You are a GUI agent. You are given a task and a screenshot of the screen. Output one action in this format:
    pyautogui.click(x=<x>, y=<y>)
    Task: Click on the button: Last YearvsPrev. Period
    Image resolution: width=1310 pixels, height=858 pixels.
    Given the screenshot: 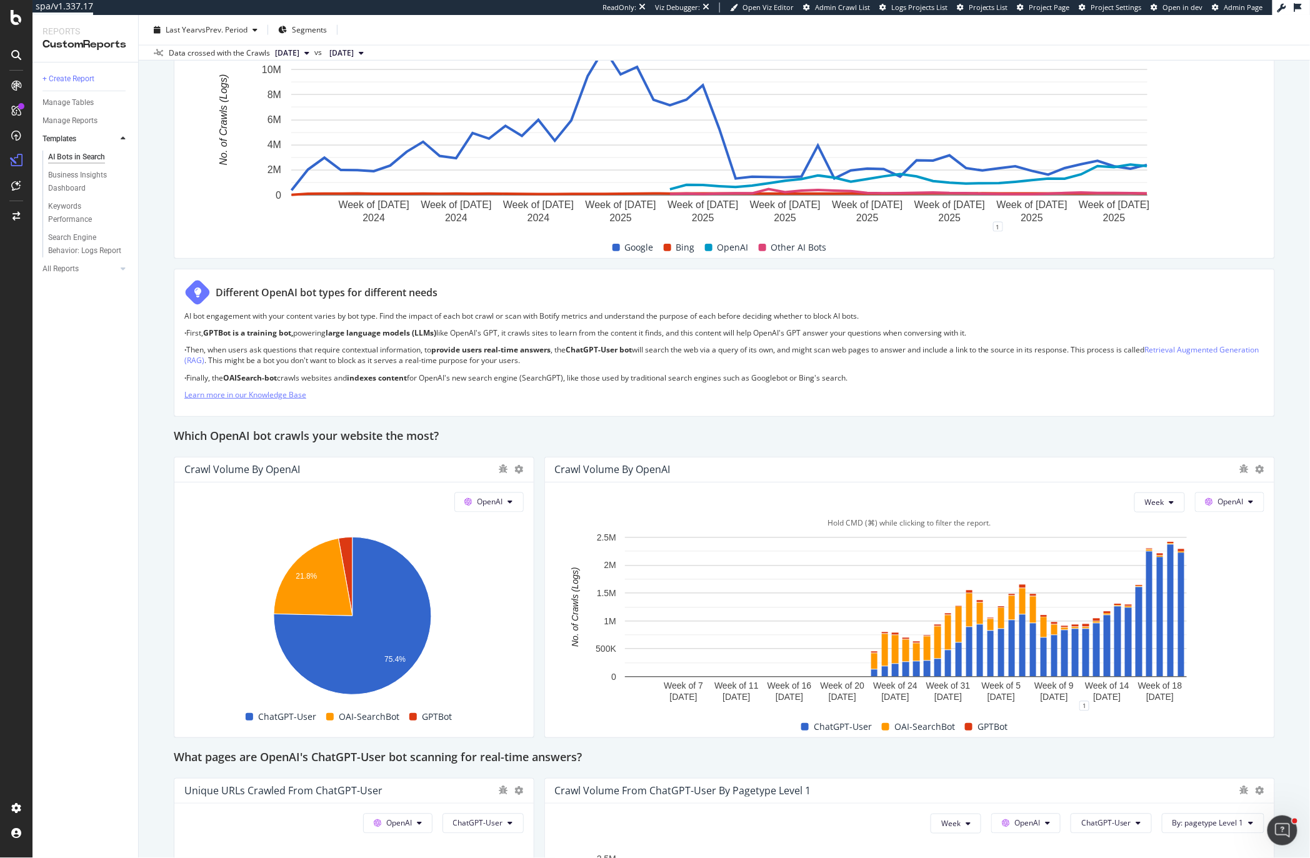 What is the action you would take?
    pyautogui.click(x=206, y=30)
    